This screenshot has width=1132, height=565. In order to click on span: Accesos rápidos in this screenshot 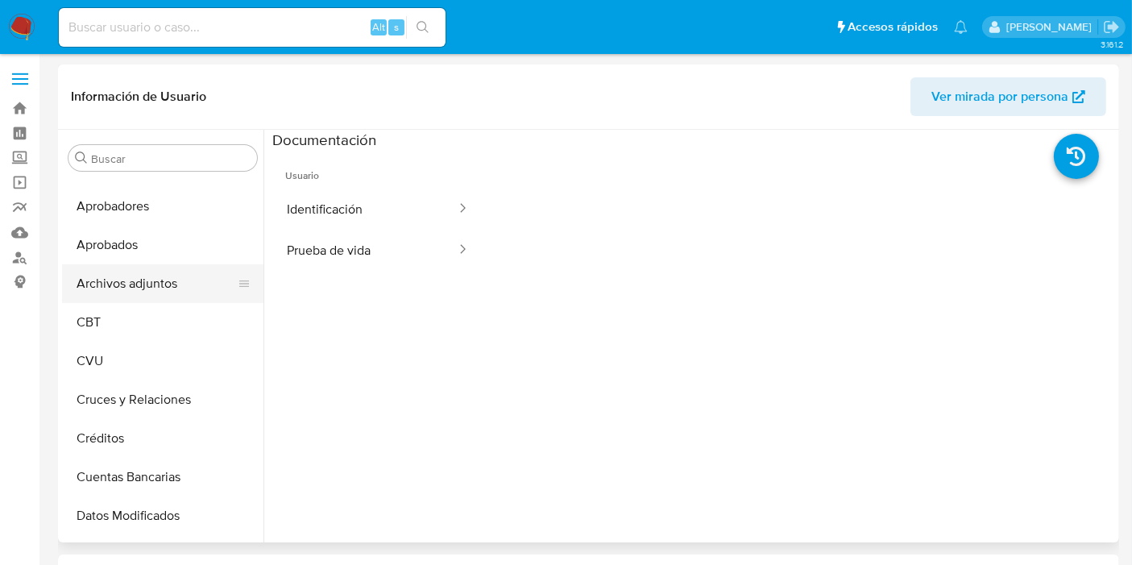, I will do `click(893, 27)`.